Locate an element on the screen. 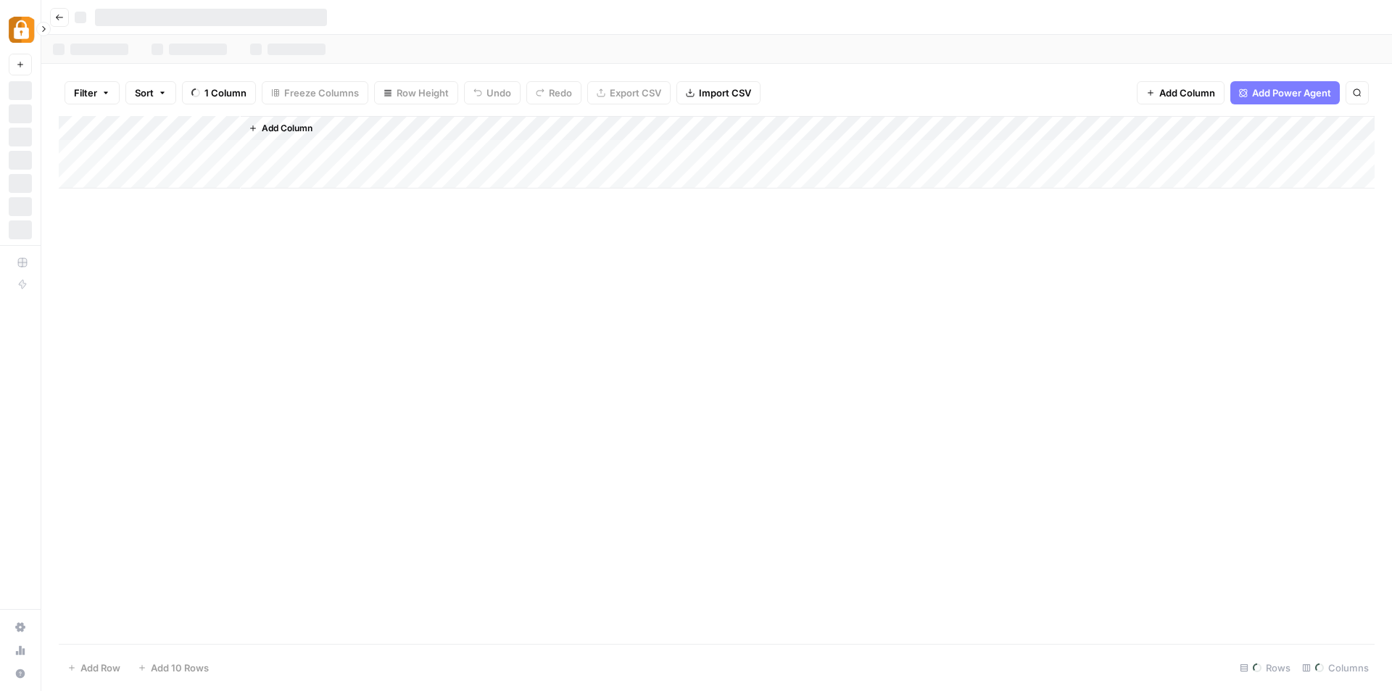 The height and width of the screenshot is (691, 1392). button: Add Row is located at coordinates (94, 668).